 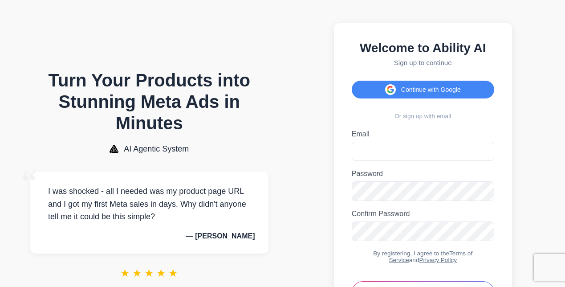 I want to click on label: Confirm Password, so click(x=423, y=214).